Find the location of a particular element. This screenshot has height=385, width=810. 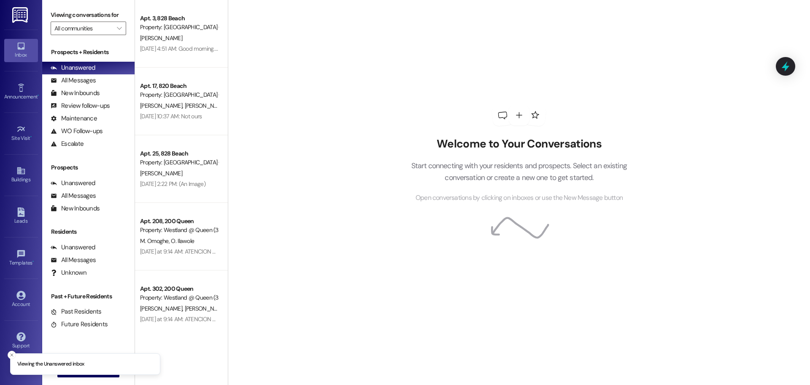

div: WO Follow-ups is located at coordinates (76, 131).